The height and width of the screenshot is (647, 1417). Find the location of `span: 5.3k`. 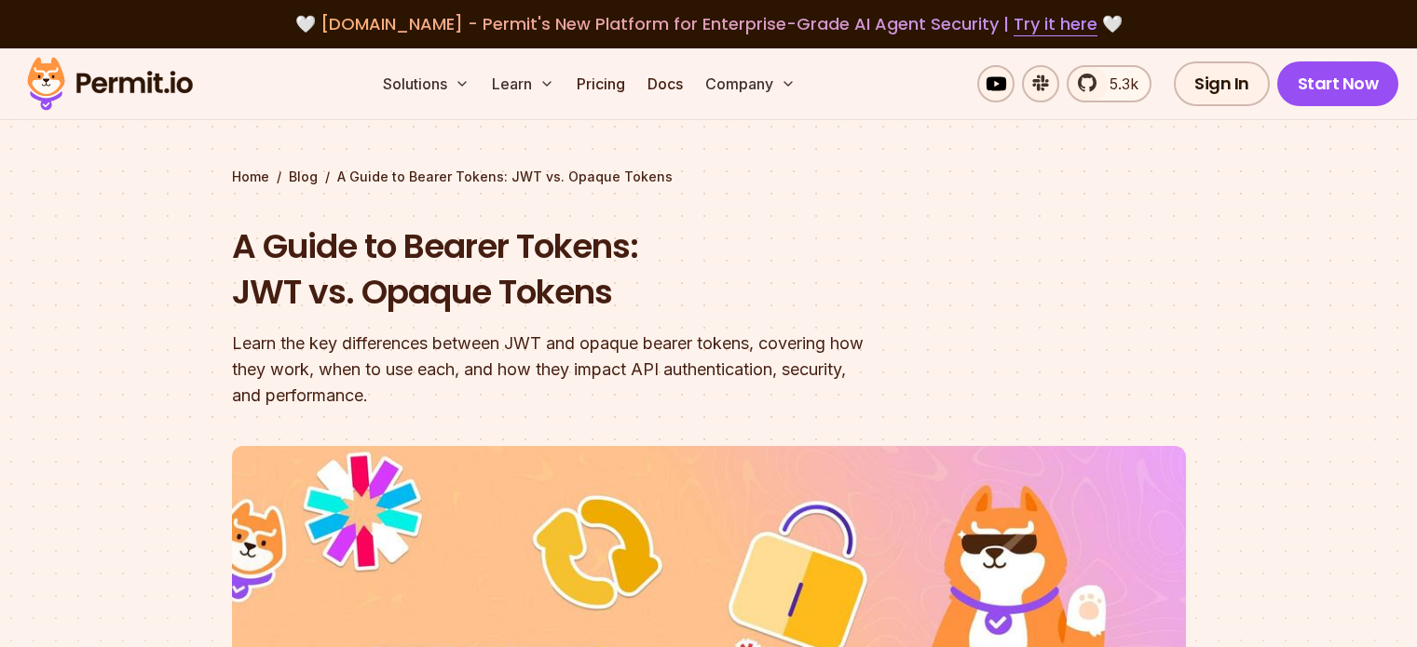

span: 5.3k is located at coordinates (1118, 84).